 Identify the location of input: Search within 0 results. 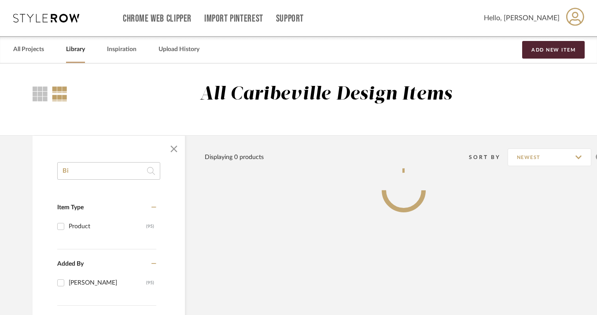
(109, 171).